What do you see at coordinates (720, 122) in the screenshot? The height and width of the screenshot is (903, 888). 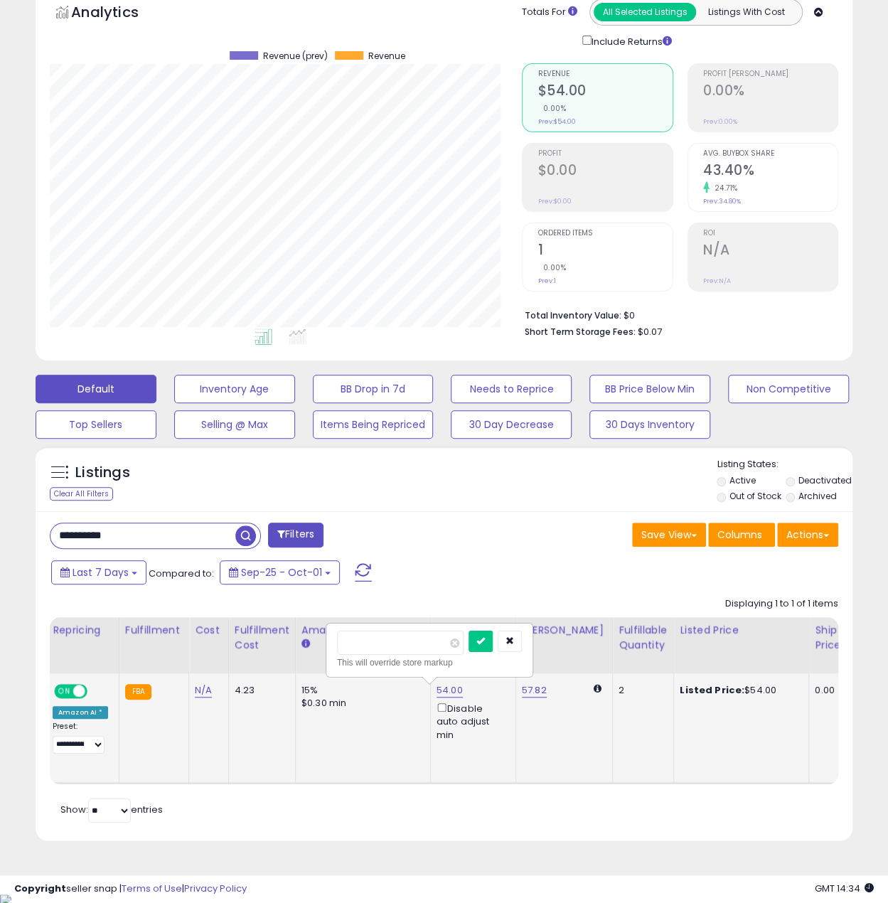 I see `small: Prev: 0.00%` at bounding box center [720, 122].